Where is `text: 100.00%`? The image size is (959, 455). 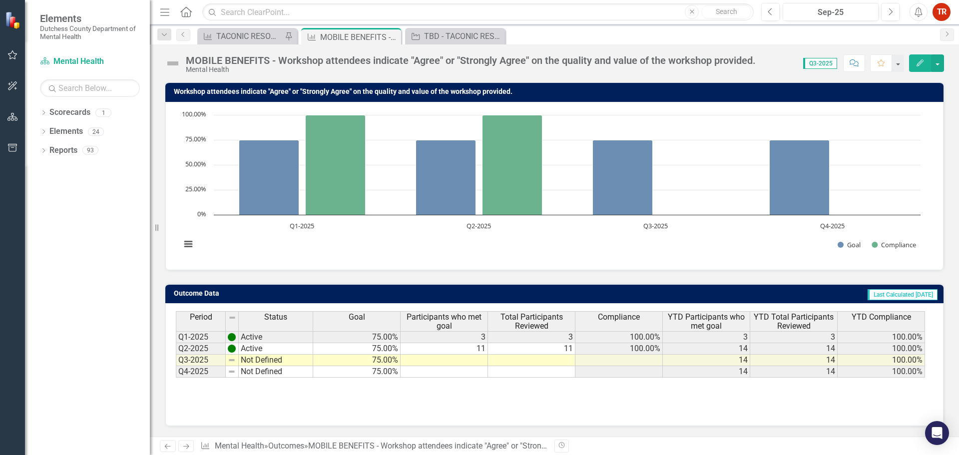 text: 100.00% is located at coordinates (194, 114).